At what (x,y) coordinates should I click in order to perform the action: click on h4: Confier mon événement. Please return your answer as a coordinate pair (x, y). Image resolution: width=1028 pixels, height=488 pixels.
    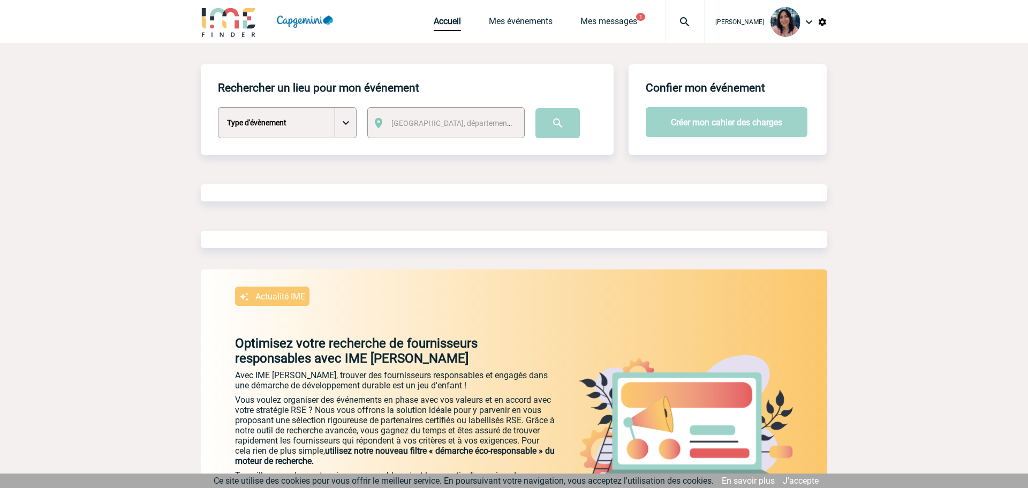
    Looking at the image, I should click on (705, 88).